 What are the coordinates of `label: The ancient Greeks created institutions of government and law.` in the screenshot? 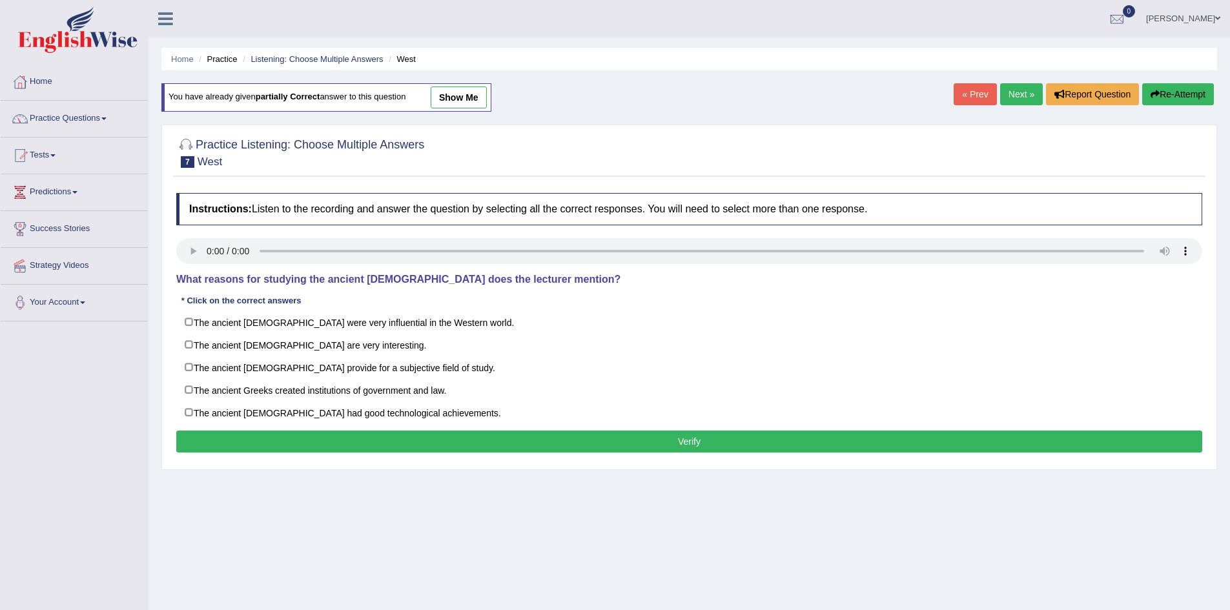 It's located at (689, 390).